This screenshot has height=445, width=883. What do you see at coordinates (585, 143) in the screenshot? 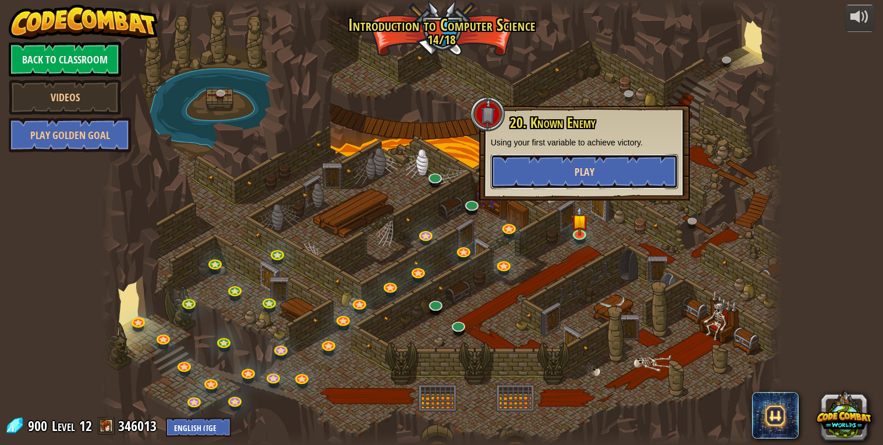
I see `p: Using your first variable to achieve victory.` at bounding box center [585, 143].